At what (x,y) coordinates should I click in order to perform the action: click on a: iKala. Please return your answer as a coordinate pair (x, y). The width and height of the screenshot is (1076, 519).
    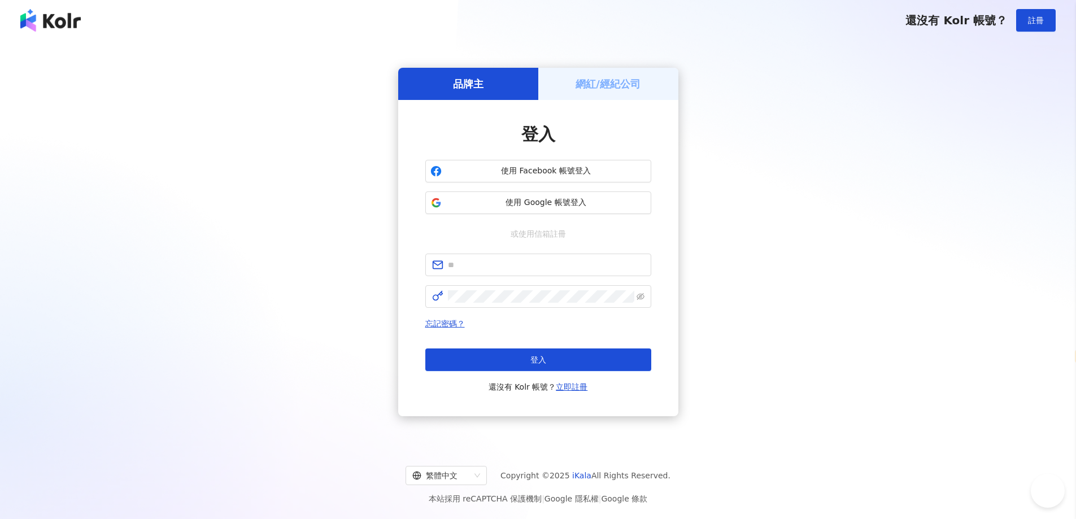
    Looking at the image, I should click on (582, 476).